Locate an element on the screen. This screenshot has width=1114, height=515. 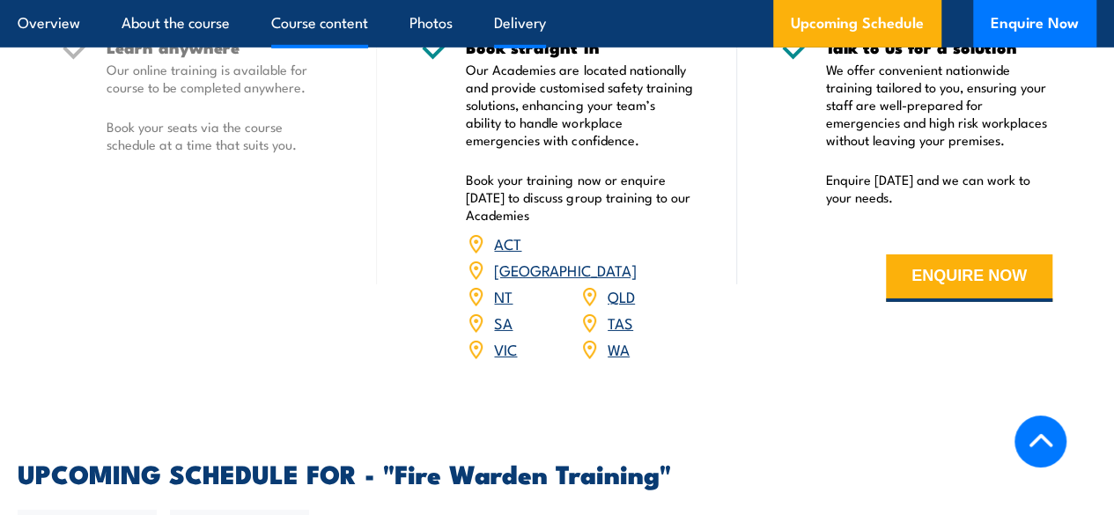
h5: Book straight in is located at coordinates (579, 47).